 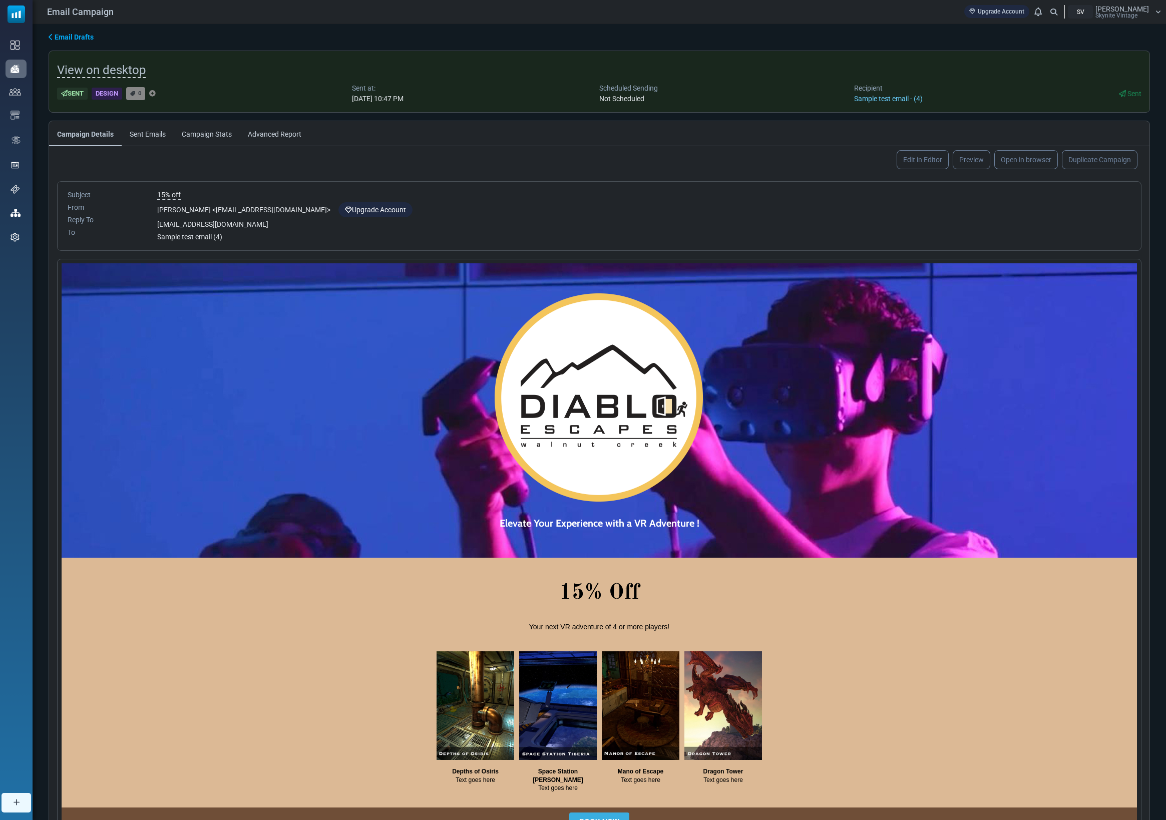 I want to click on div: To, so click(x=106, y=232).